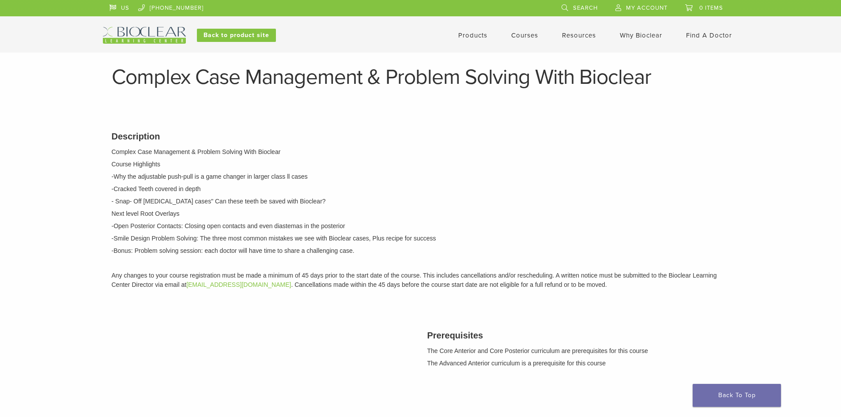 The image size is (841, 417). I want to click on h1: Complex Case Management & Problem Solving With Bioclear, so click(421, 77).